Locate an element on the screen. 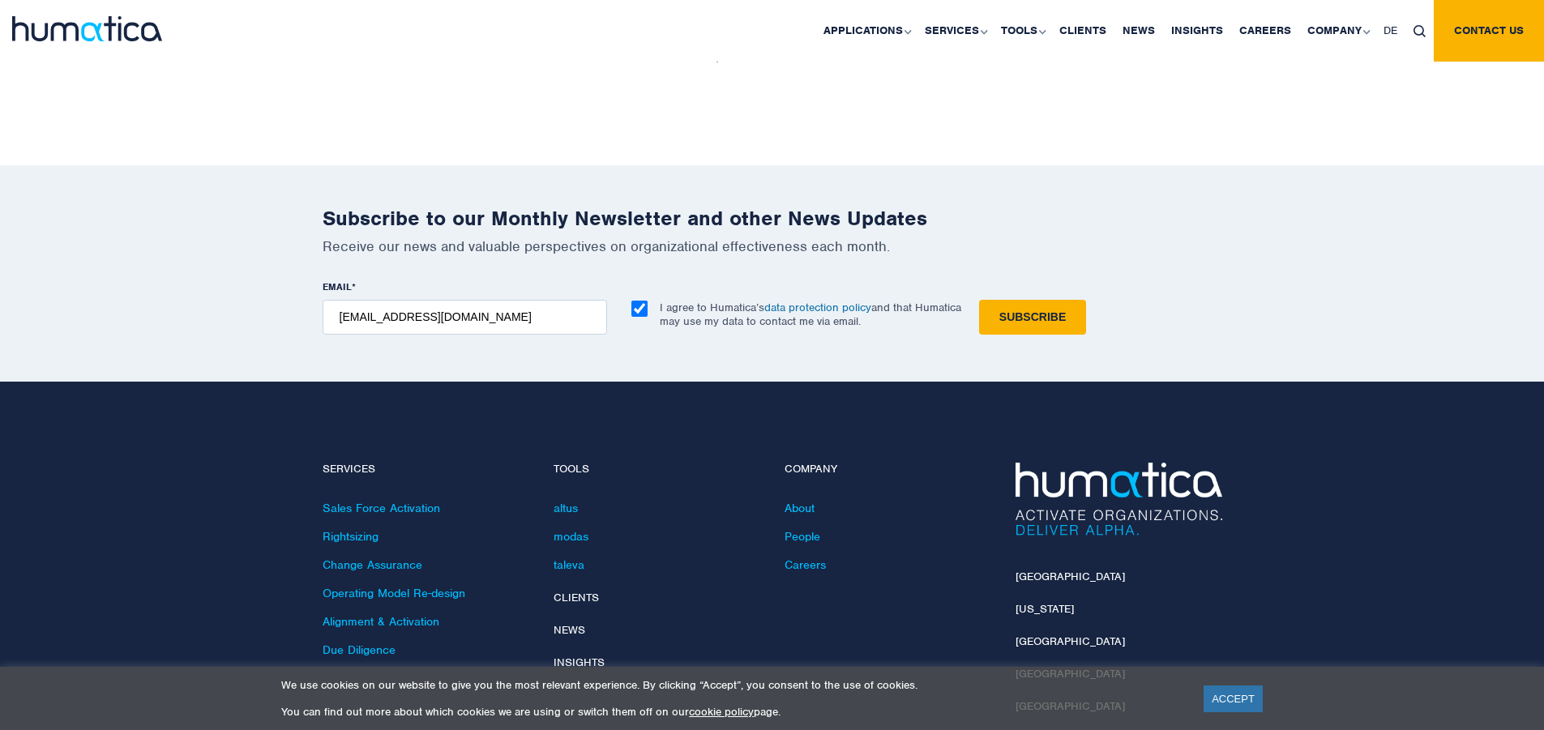  h4: Company is located at coordinates (888, 469).